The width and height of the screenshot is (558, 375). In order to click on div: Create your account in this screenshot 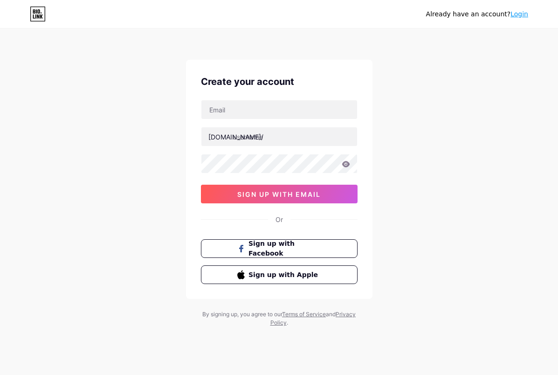, I will do `click(279, 82)`.